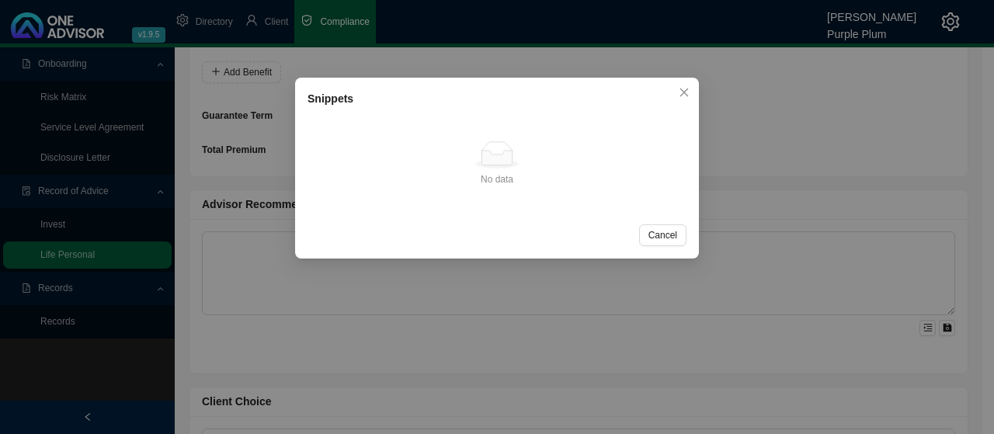  What do you see at coordinates (497, 99) in the screenshot?
I see `div: Snippets` at bounding box center [497, 99].